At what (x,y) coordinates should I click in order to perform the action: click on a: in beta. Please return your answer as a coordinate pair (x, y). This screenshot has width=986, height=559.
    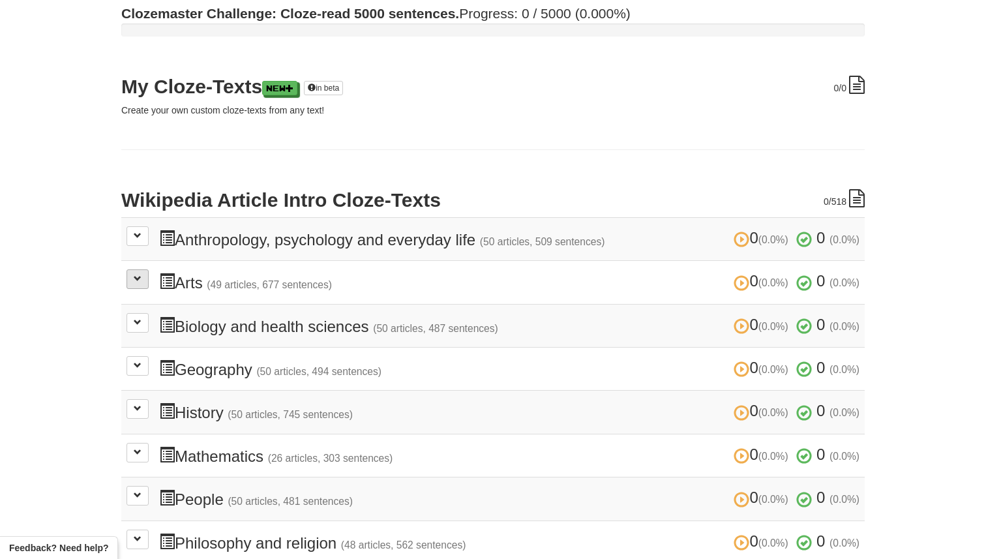
    Looking at the image, I should click on (323, 88).